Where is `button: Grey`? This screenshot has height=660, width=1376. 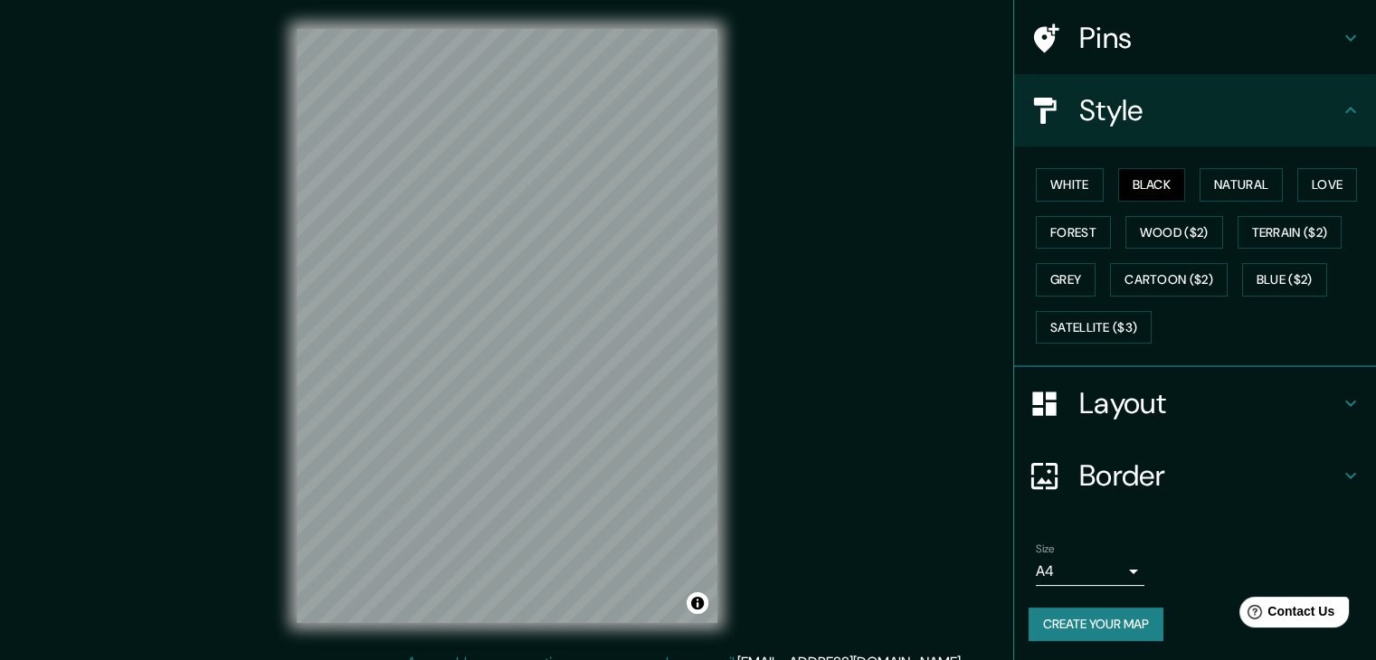
button: Grey is located at coordinates (1065, 279).